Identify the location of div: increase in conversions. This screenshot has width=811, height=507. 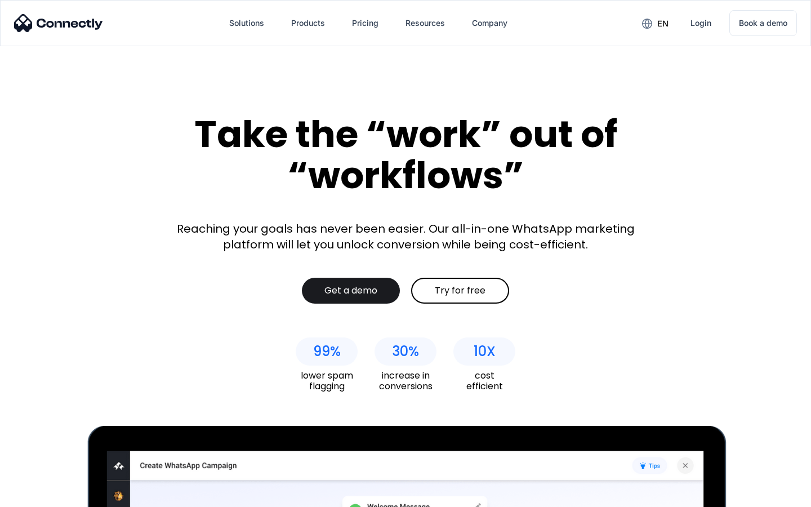
(406, 381).